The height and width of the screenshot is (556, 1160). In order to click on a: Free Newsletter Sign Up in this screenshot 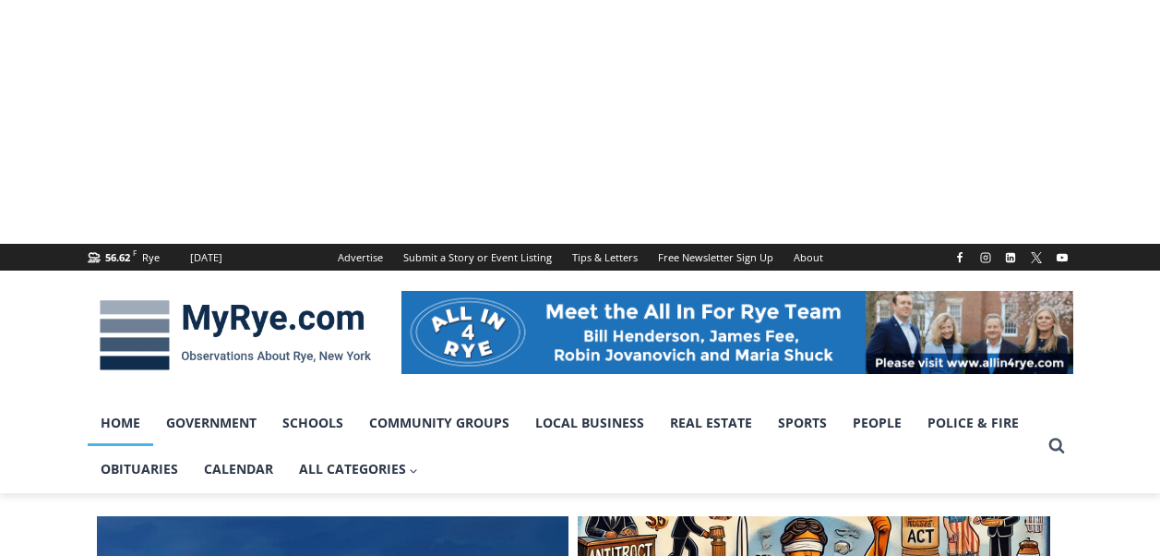, I will do `click(715, 257)`.